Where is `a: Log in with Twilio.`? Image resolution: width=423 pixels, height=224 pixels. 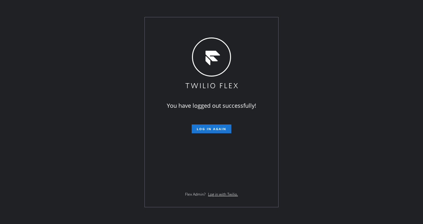
a: Log in with Twilio. is located at coordinates (223, 194).